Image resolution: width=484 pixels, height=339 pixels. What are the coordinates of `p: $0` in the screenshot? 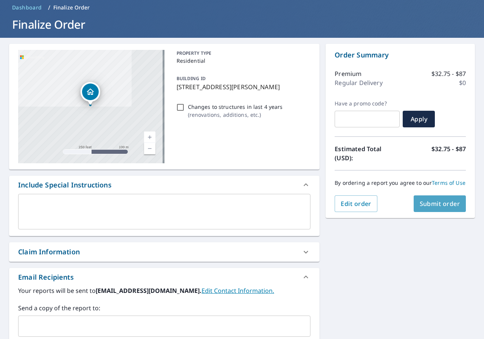 It's located at (463, 83).